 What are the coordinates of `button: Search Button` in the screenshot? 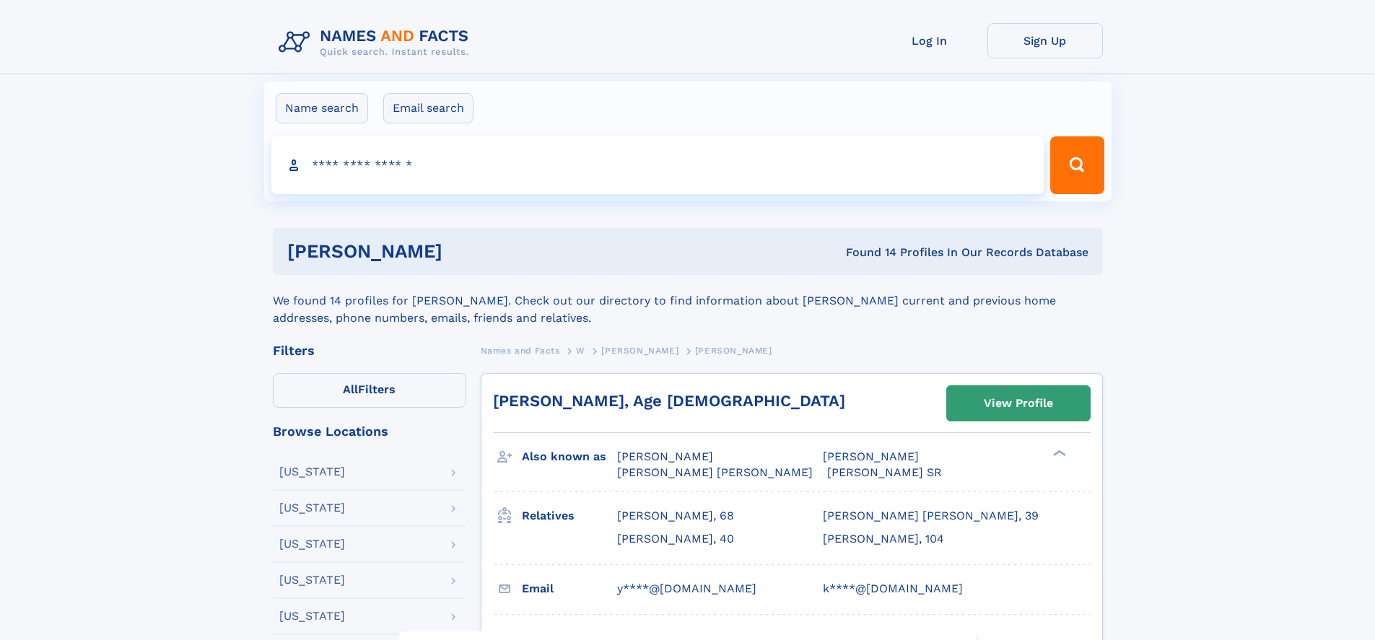 It's located at (1077, 165).